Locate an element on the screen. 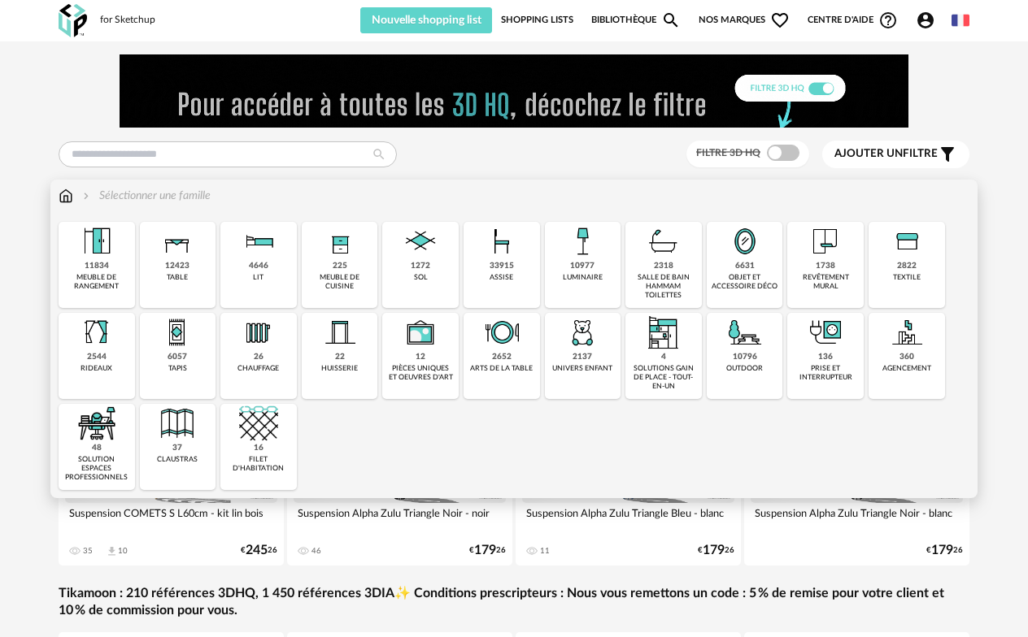 The height and width of the screenshot is (637, 1028). div: 12423 is located at coordinates (177, 266).